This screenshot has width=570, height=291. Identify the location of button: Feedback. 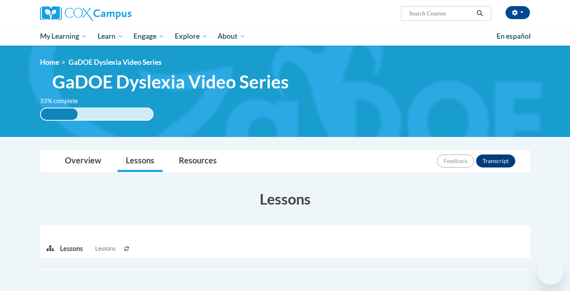
(455, 161).